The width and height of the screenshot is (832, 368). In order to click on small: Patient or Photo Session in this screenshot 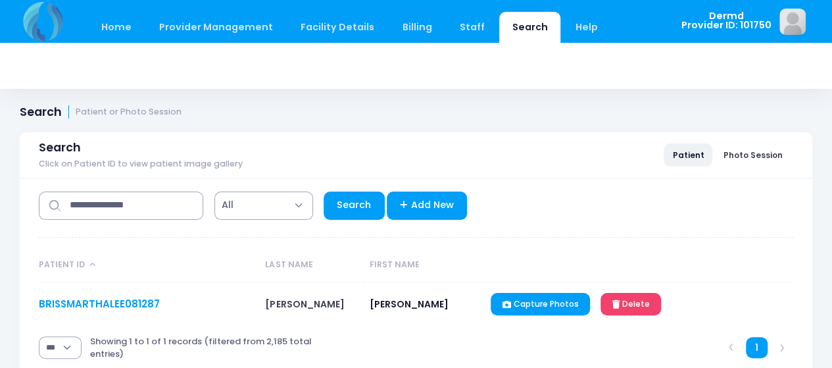, I will do `click(128, 112)`.